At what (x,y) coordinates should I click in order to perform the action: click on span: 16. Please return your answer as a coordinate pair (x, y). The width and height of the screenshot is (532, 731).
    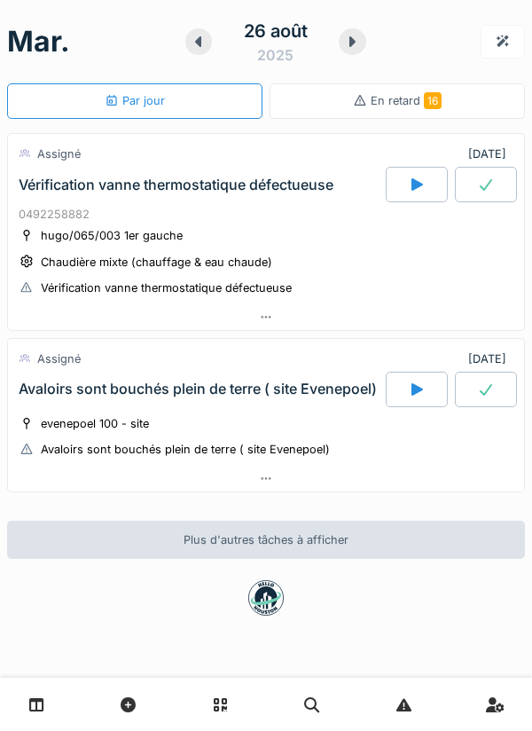
    Looking at the image, I should click on (433, 100).